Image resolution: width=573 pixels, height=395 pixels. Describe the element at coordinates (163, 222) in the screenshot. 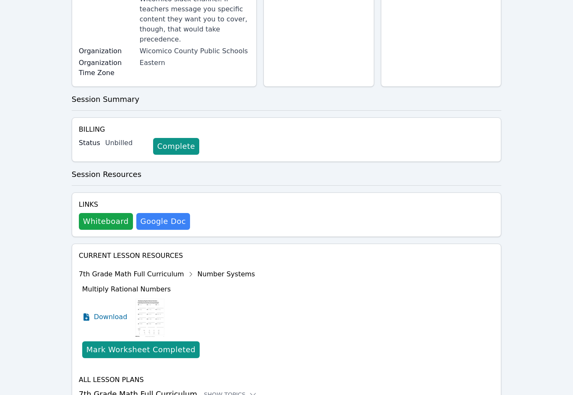

I see `a: Google Doc` at that location.